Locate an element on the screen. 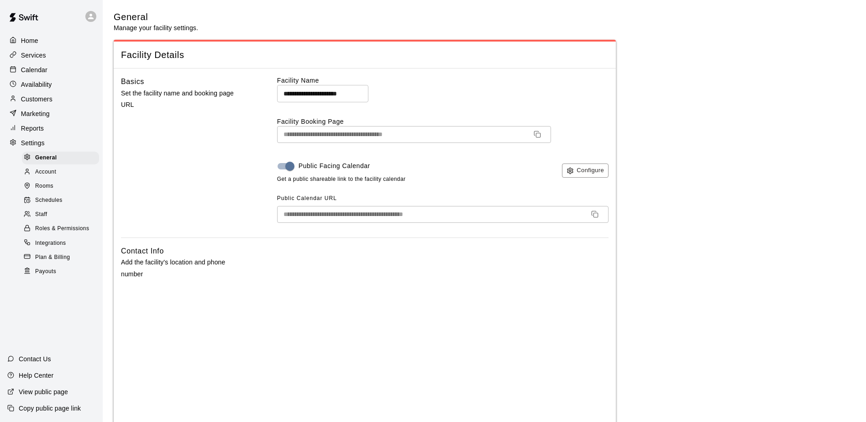 The image size is (866, 422). div: Availability is located at coordinates (51, 84).